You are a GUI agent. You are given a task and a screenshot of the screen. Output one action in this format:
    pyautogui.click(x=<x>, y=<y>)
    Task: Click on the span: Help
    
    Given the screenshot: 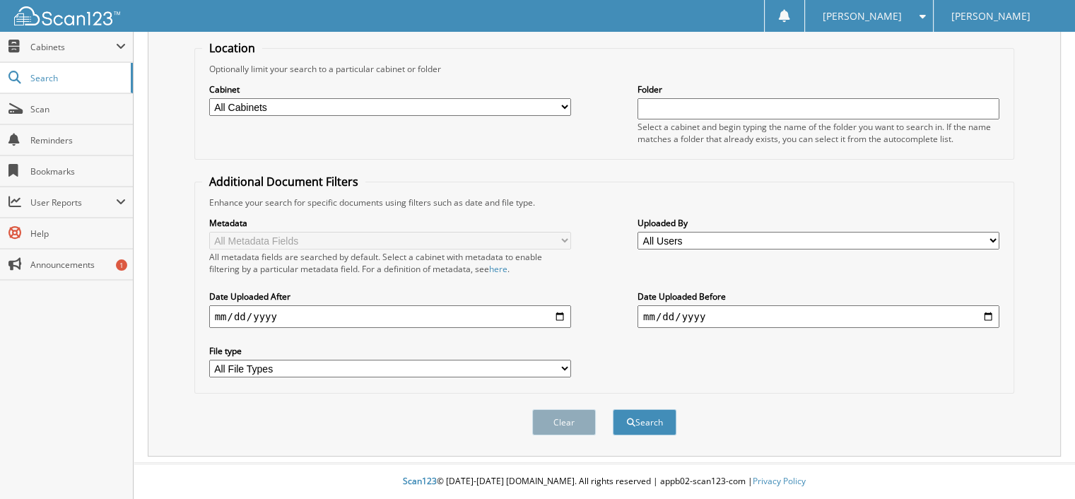 What is the action you would take?
    pyautogui.click(x=78, y=233)
    